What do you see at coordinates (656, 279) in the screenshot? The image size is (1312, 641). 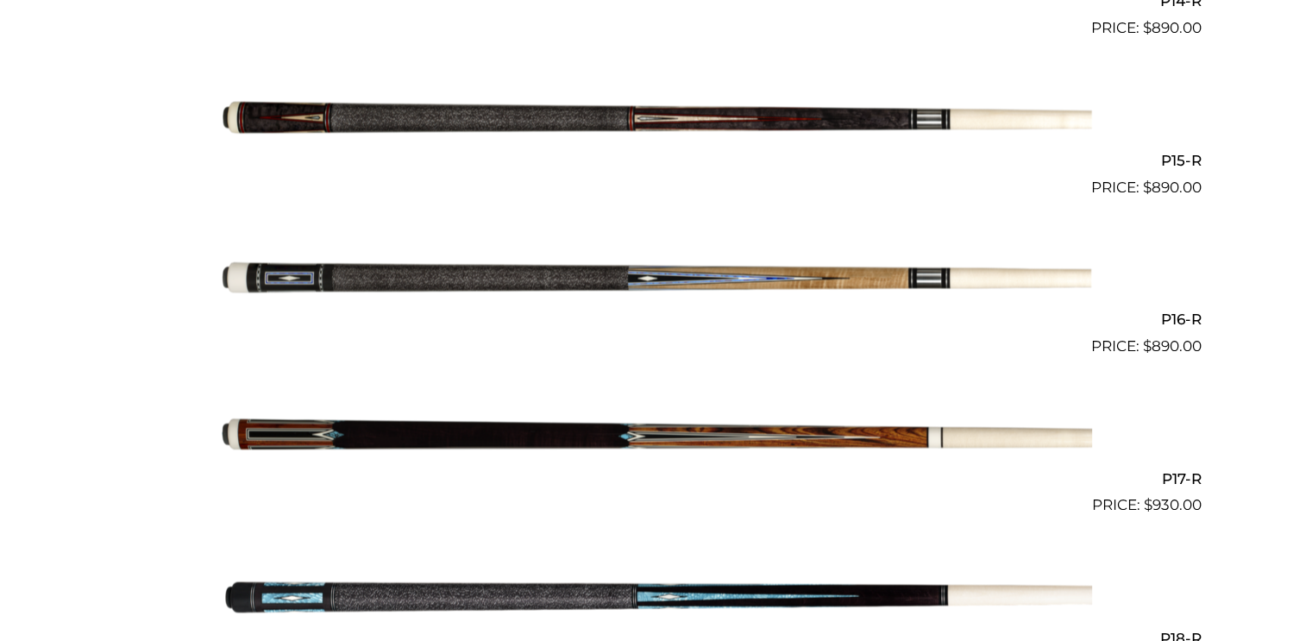 I see `img: P16-R` at bounding box center [656, 279].